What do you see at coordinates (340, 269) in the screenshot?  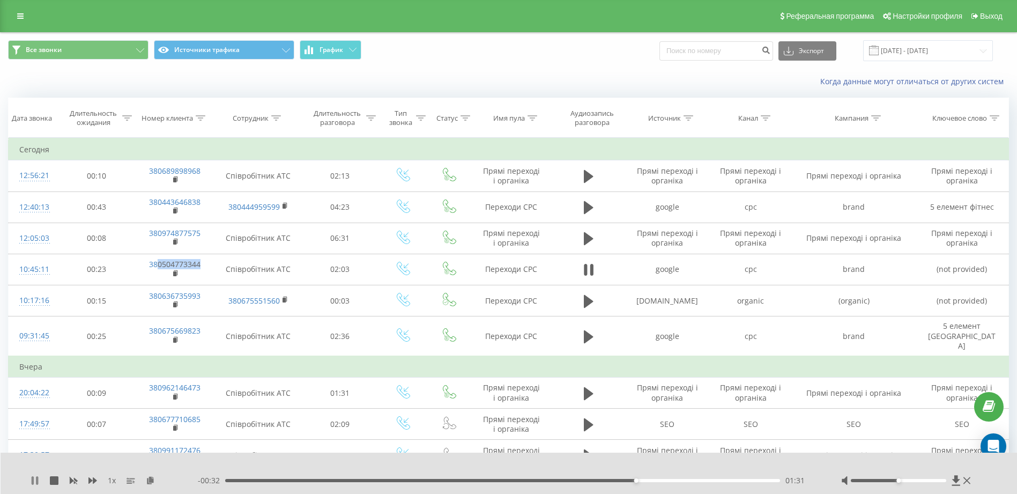 I see `td: 02:03` at bounding box center [340, 269].